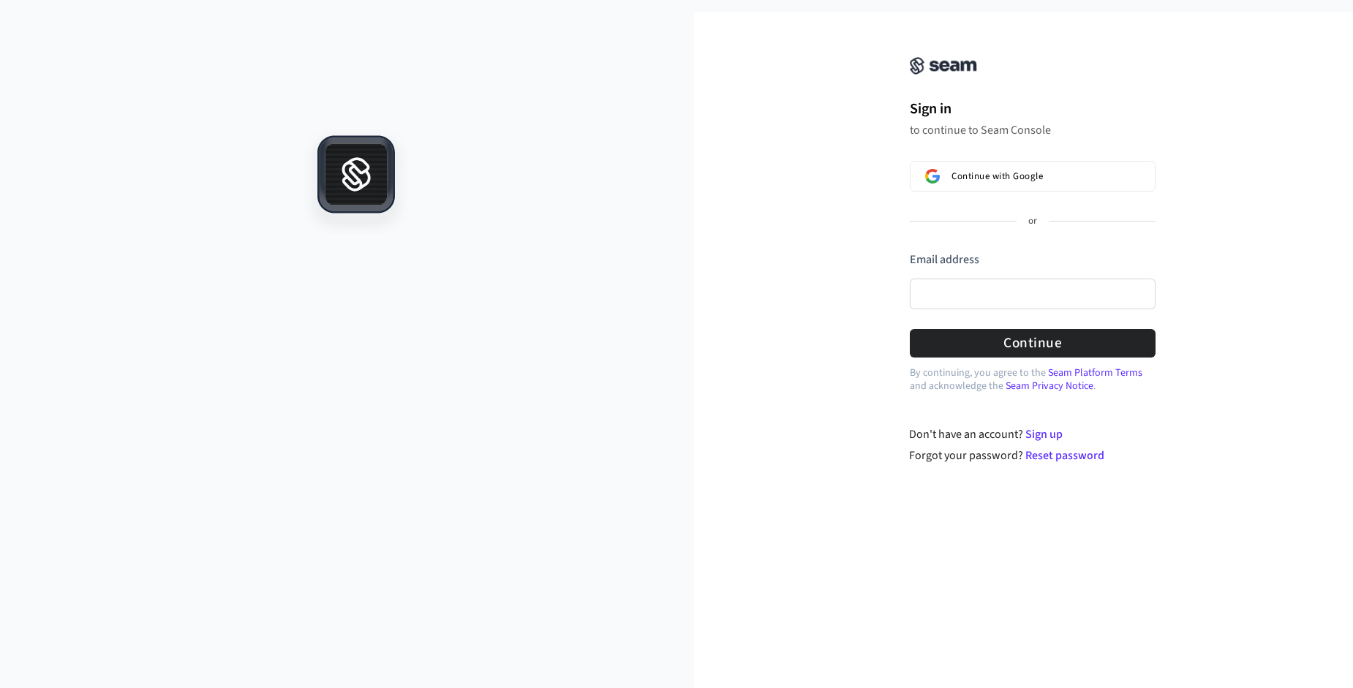 The image size is (1353, 688). What do you see at coordinates (1033, 176) in the screenshot?
I see `button: Sign in with GoogleContinue with Google` at bounding box center [1033, 176].